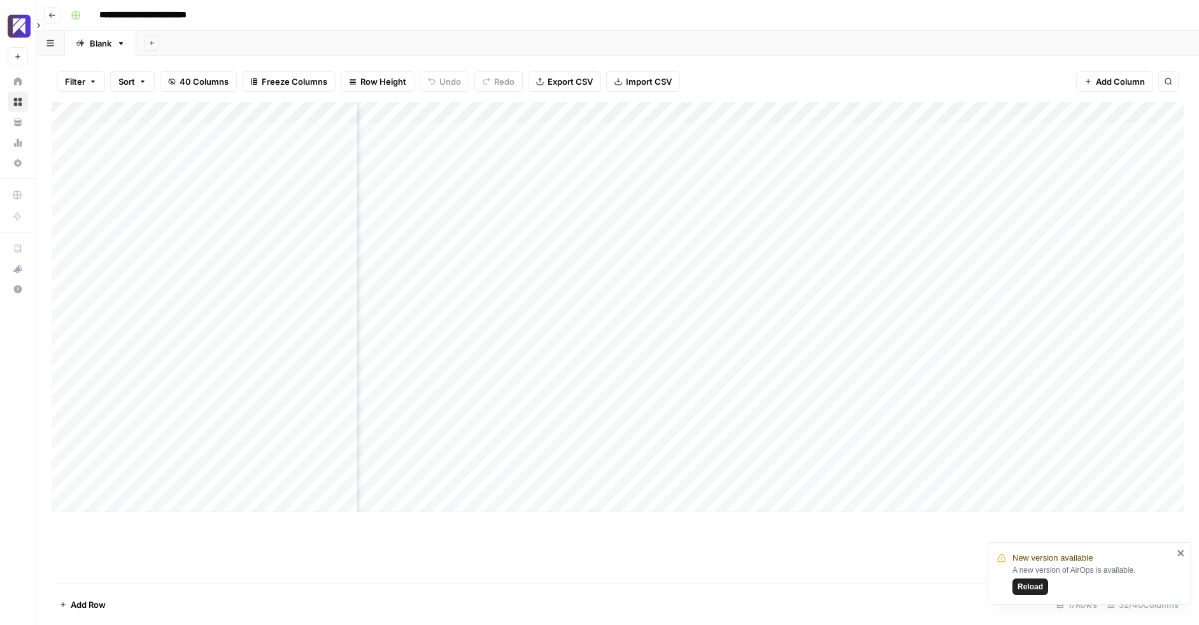 This screenshot has height=625, width=1199. What do you see at coordinates (18, 122) in the screenshot?
I see `a: Your Data` at bounding box center [18, 122].